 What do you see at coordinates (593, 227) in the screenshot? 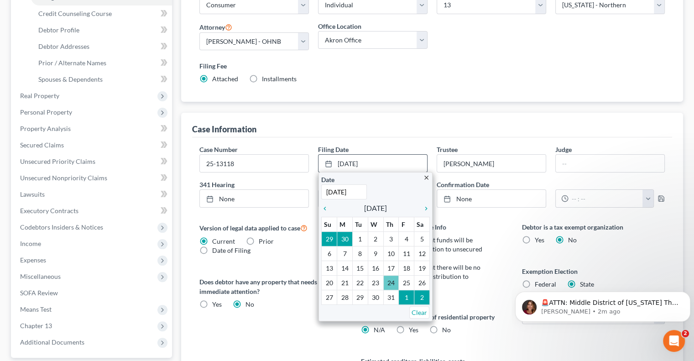
I see `label: Debtor is a tax exempt organization` at bounding box center [593, 227].